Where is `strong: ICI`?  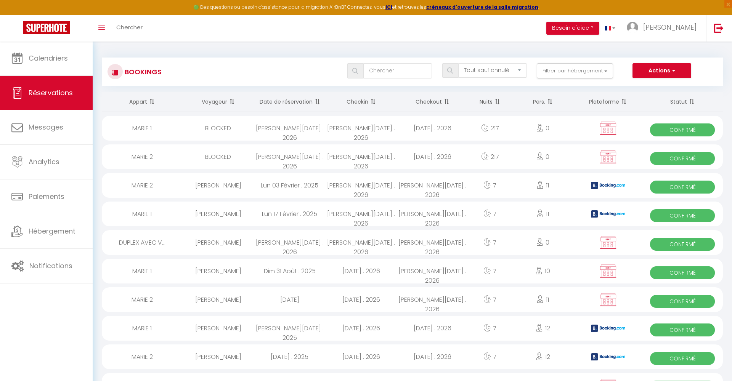 strong: ICI is located at coordinates (389, 7).